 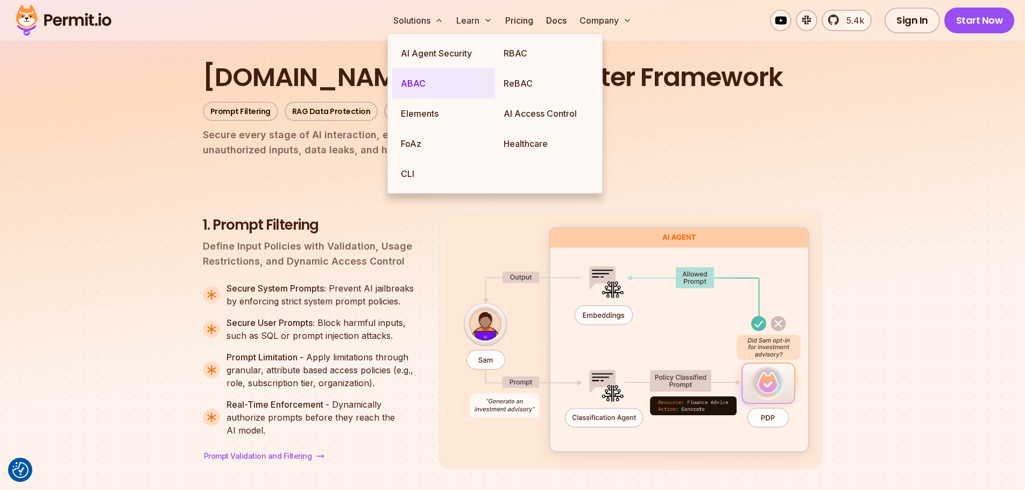 I want to click on a: AI Access Control, so click(x=546, y=113).